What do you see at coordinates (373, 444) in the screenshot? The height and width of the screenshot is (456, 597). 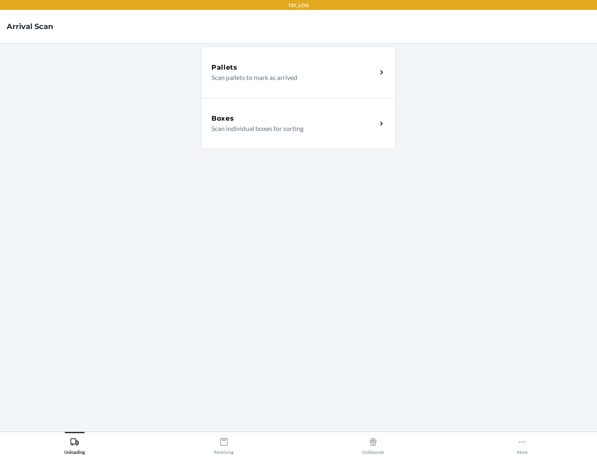 I see `div: Outbounds` at bounding box center [373, 444].